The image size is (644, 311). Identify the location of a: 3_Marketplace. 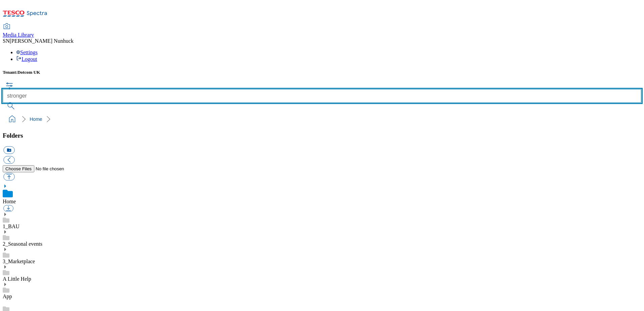
(19, 261).